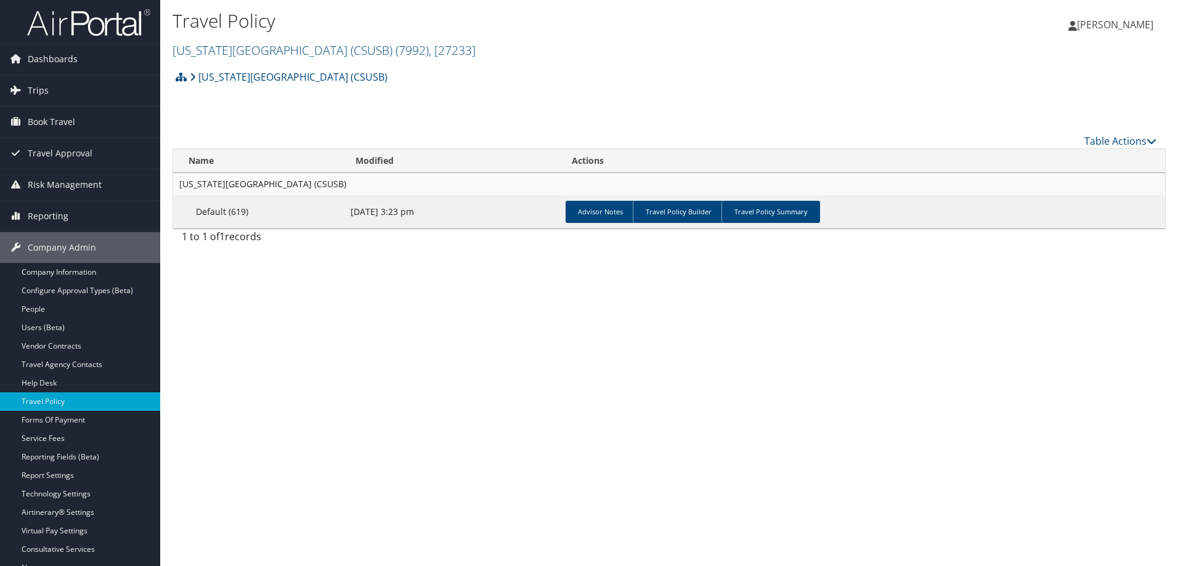 Image resolution: width=1178 pixels, height=566 pixels. I want to click on span: 1, so click(222, 237).